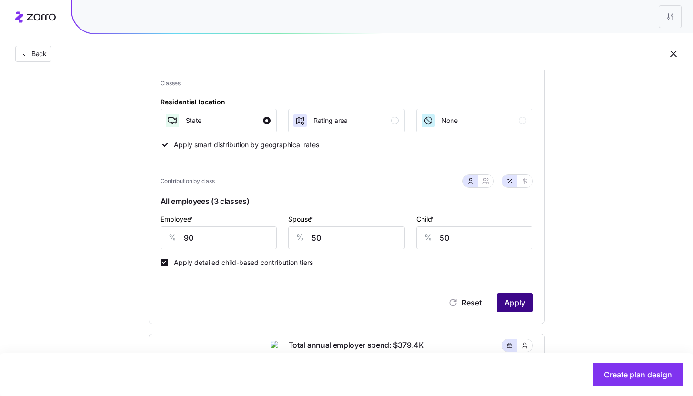 The height and width of the screenshot is (396, 693). What do you see at coordinates (638, 374) in the screenshot?
I see `button: Create plan design` at bounding box center [638, 374].